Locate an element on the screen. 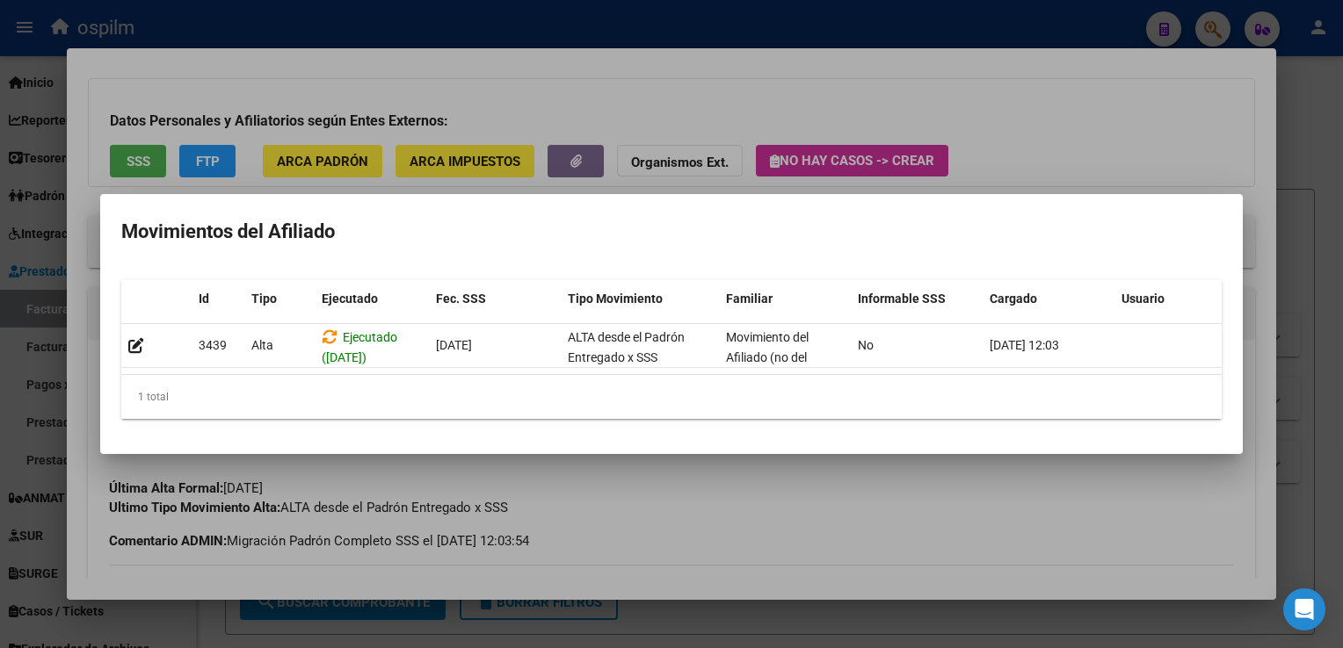 This screenshot has width=1343, height=648. div: 1 total is located at coordinates (671, 397).